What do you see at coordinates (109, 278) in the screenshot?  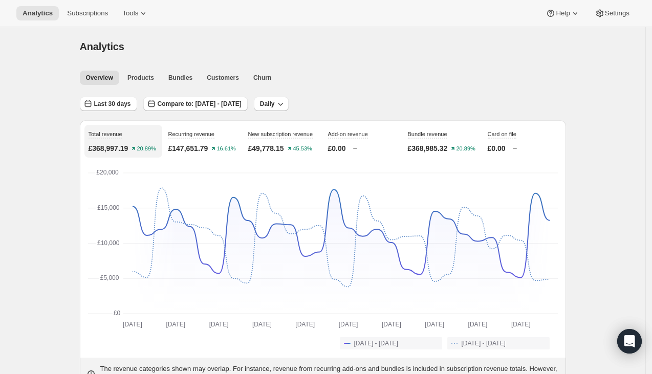 I see `text: £5,000` at bounding box center [109, 278].